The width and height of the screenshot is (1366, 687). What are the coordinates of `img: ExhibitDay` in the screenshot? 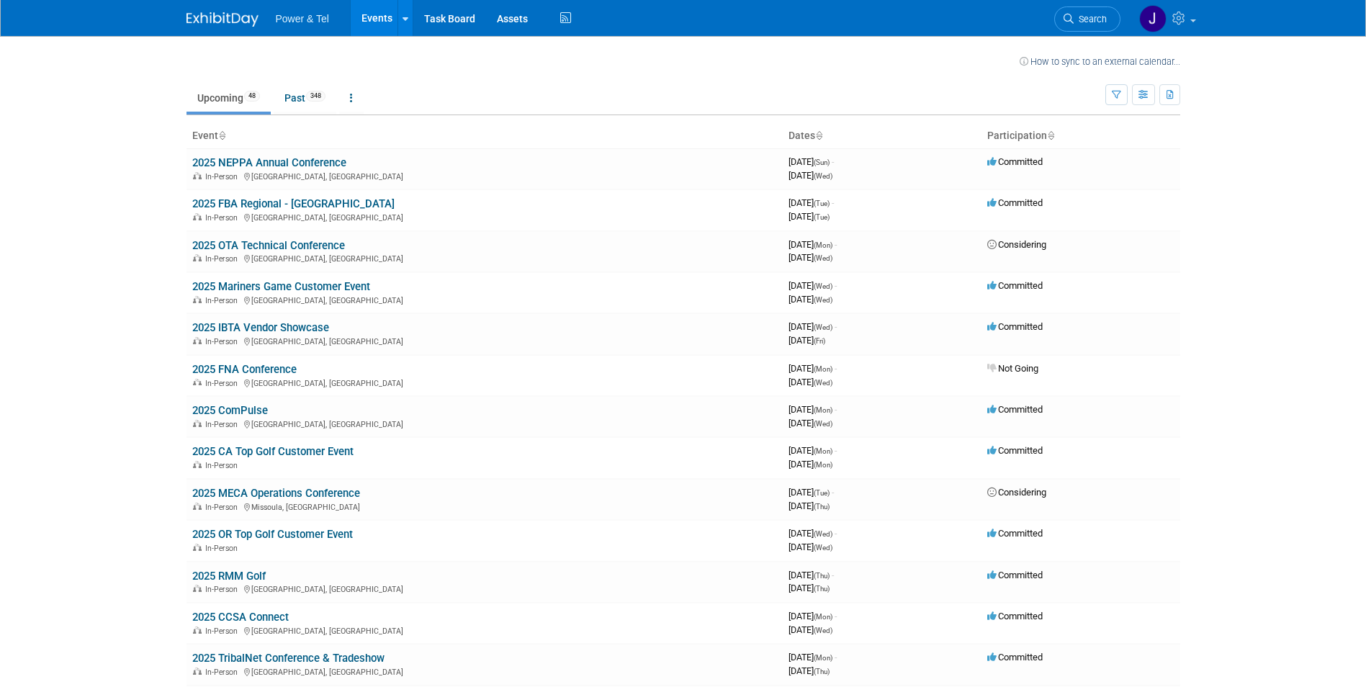 It's located at (223, 19).